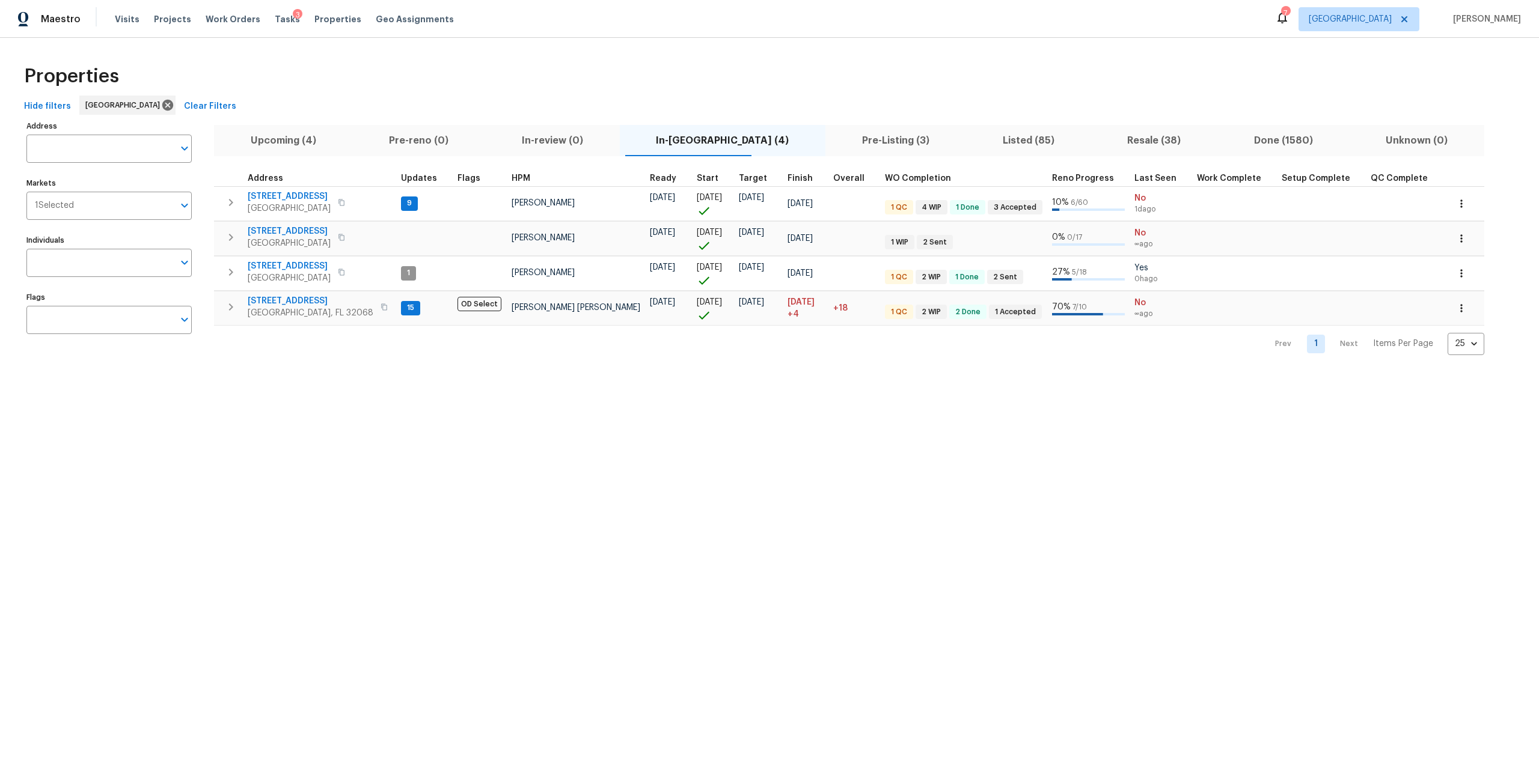 The height and width of the screenshot is (784, 1539). I want to click on span: Reno Progress, so click(1083, 179).